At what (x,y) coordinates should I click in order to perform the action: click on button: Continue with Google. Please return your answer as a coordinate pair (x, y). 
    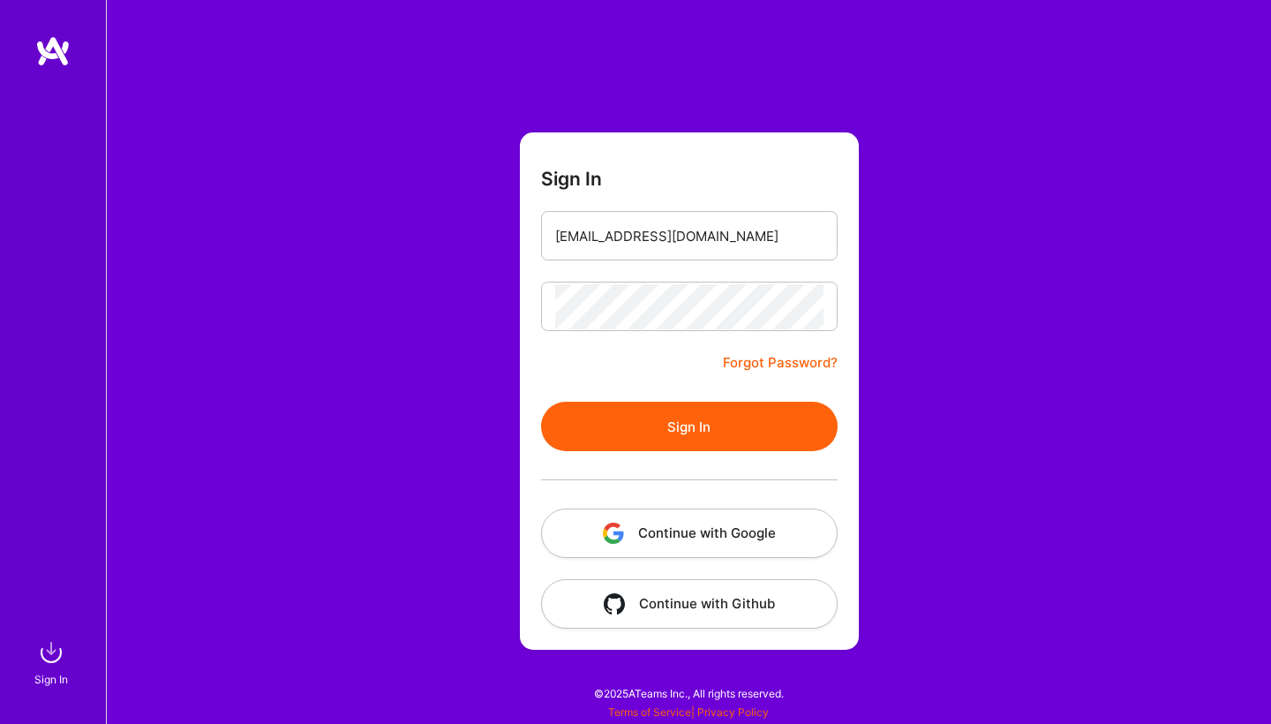
    Looking at the image, I should click on (689, 533).